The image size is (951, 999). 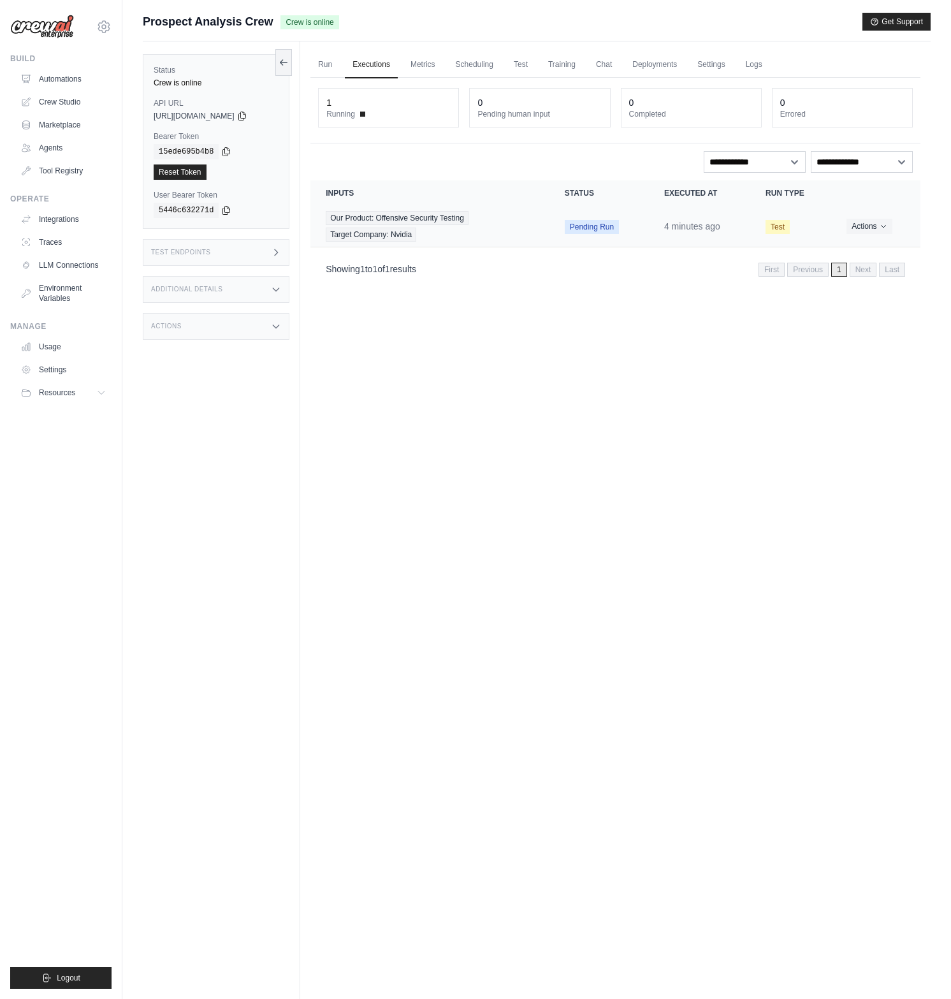 I want to click on a: Reset Token, so click(x=180, y=172).